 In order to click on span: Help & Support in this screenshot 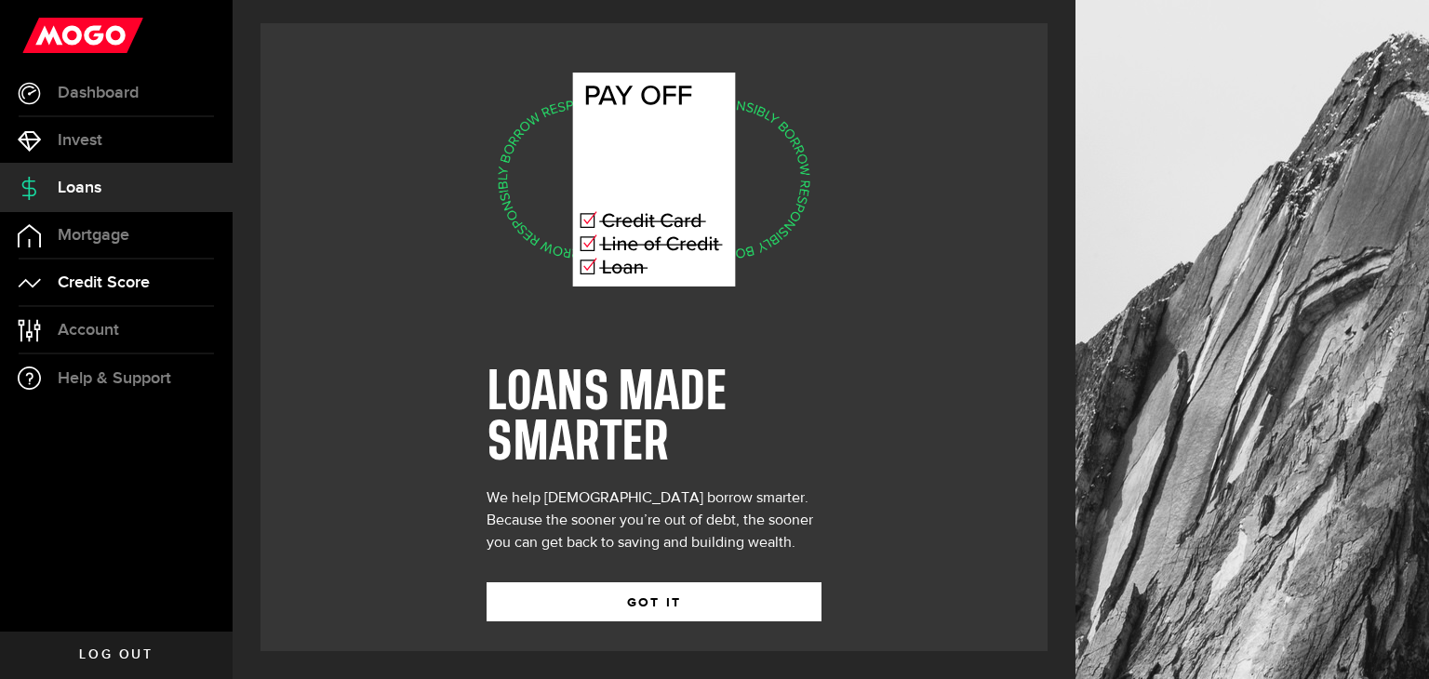, I will do `click(114, 379)`.